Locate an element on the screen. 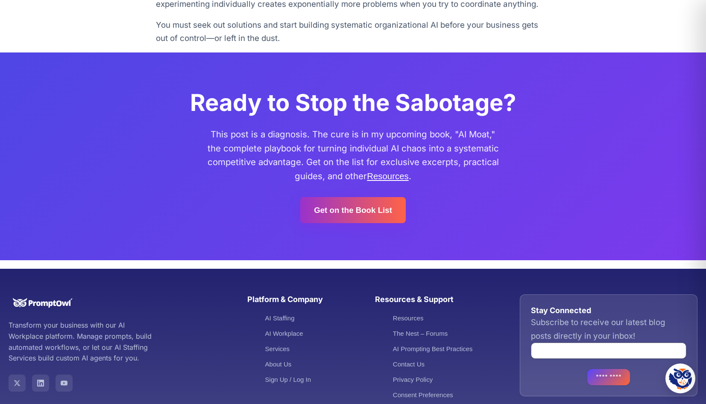 This screenshot has width=706, height=404. a: About Us is located at coordinates (278, 364).